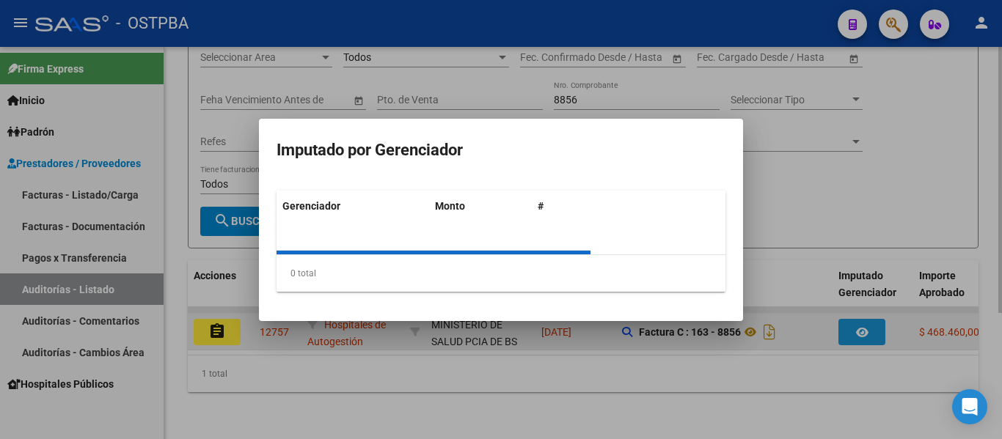  What do you see at coordinates (353, 206) in the screenshot?
I see `datatable-header-cell: Gerenciador` at bounding box center [353, 206].